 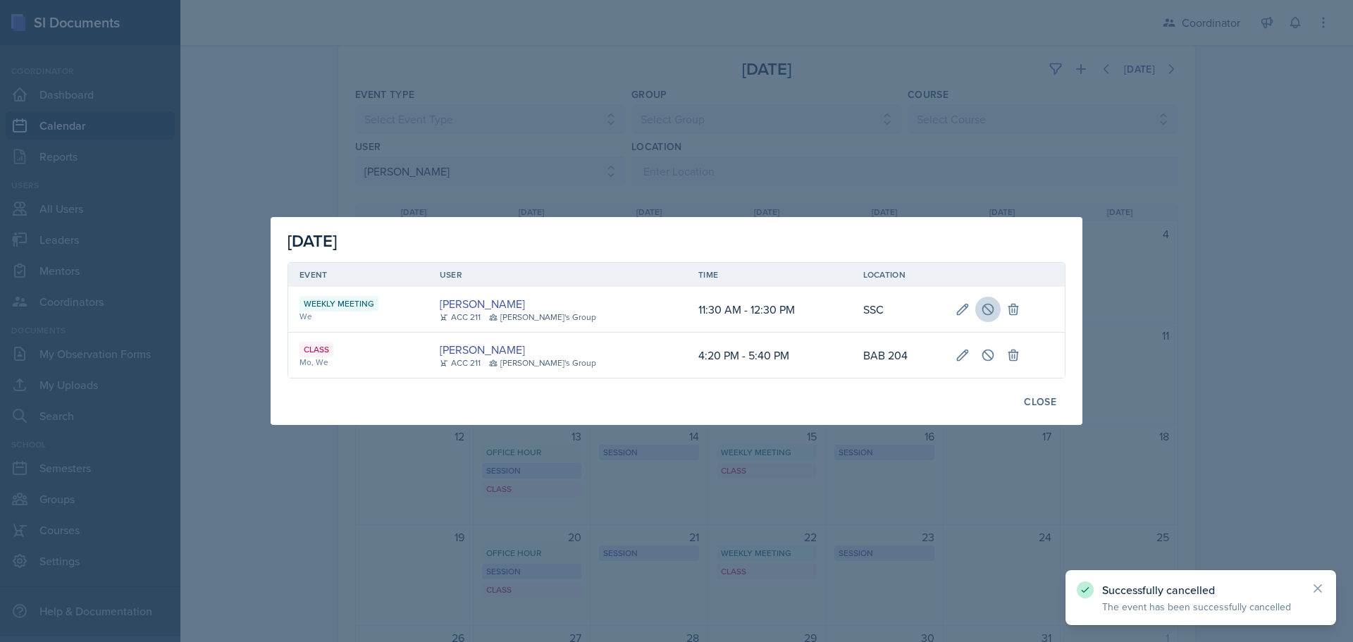 I want to click on div: Mo, We, so click(x=358, y=362).